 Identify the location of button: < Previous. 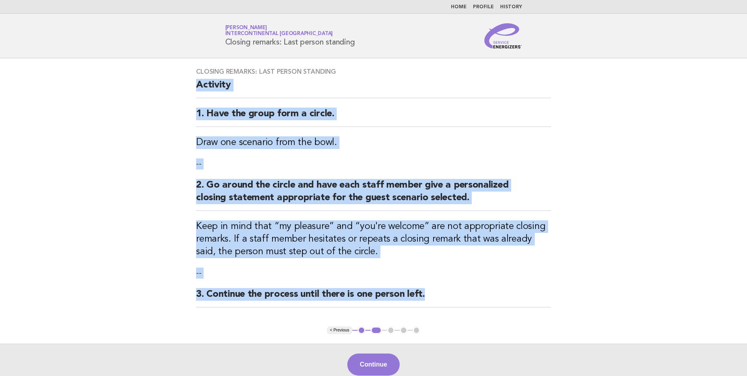
(340, 330).